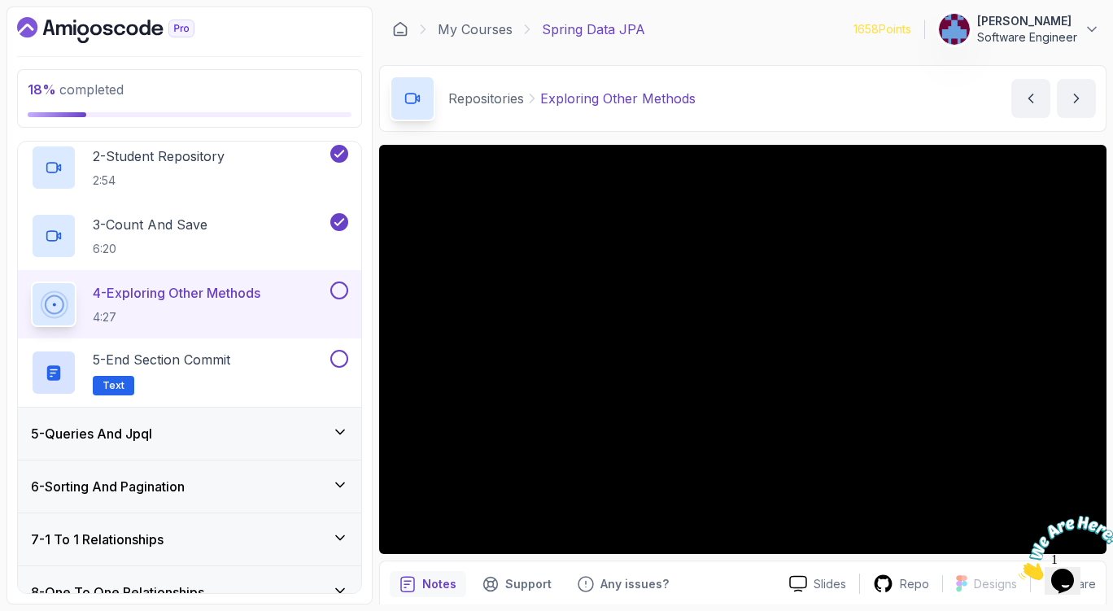  What do you see at coordinates (190, 486) in the screenshot?
I see `button: 6-Sorting And Pagination` at bounding box center [190, 486].